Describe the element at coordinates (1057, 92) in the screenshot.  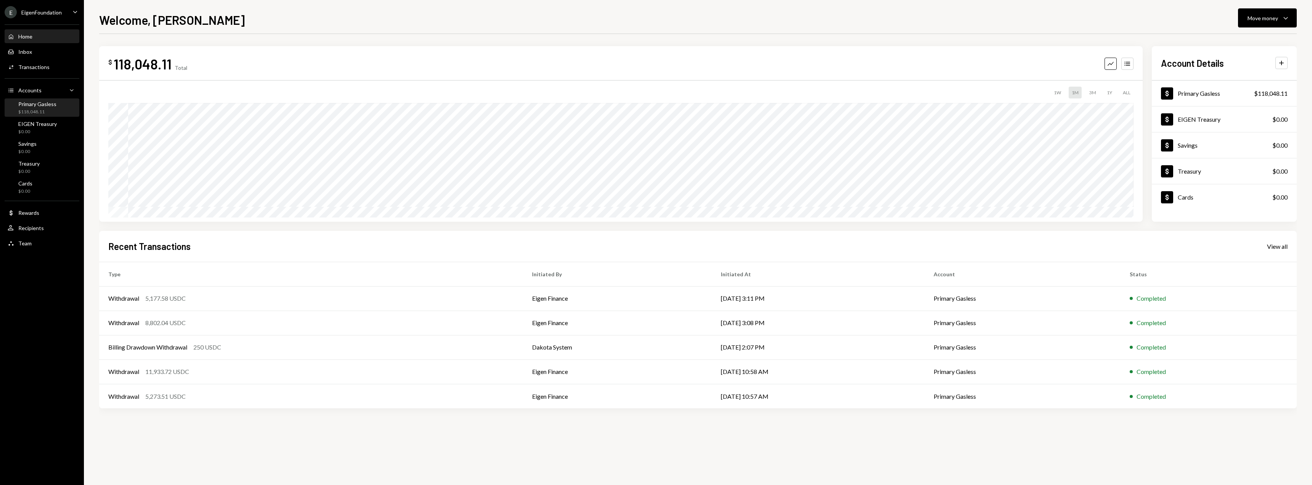
I see `div: 1W` at that location.